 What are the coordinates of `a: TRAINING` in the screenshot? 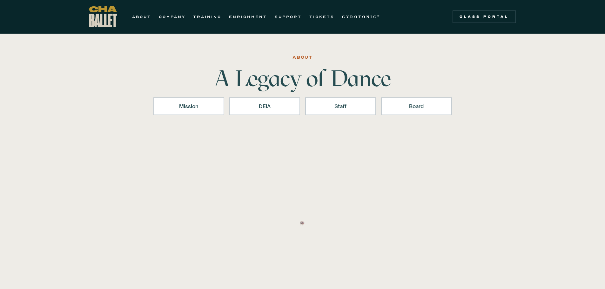 It's located at (207, 17).